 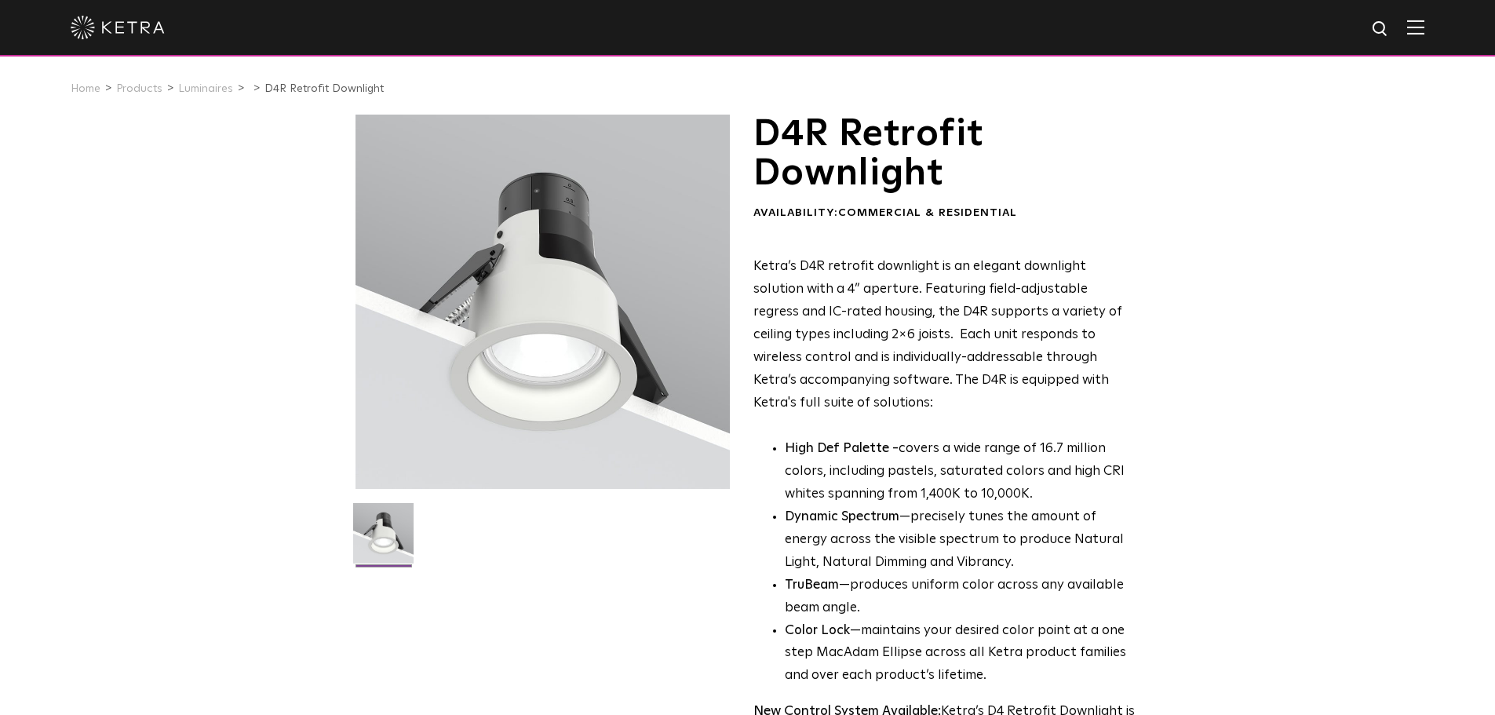 What do you see at coordinates (118, 27) in the screenshot?
I see `img: ketra-logo-2019-white` at bounding box center [118, 27].